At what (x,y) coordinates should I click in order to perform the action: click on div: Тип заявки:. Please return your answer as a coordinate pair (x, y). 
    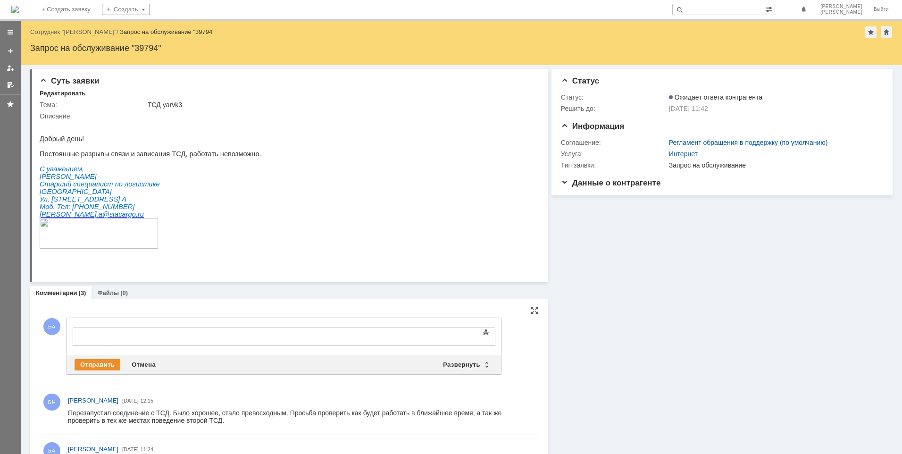
    Looking at the image, I should click on (614, 165).